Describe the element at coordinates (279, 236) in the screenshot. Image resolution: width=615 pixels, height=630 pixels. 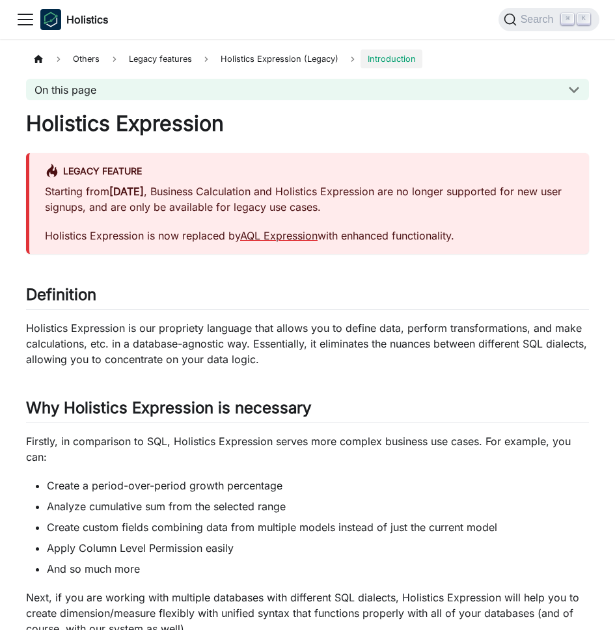
I see `a: AQL Expression` at that location.